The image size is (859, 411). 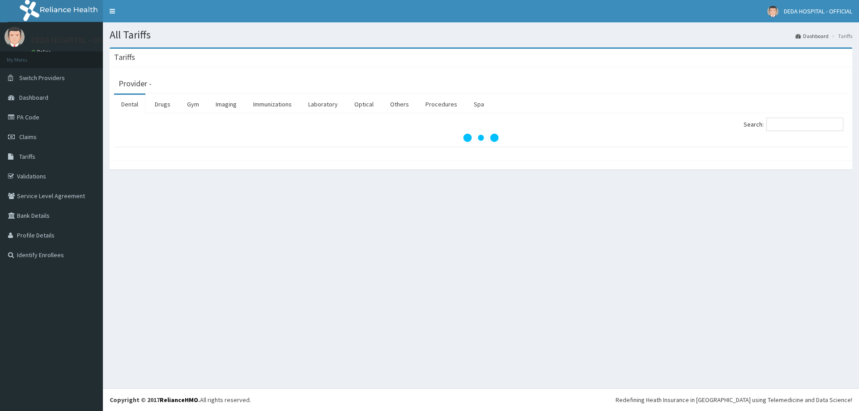 What do you see at coordinates (155, 400) in the screenshot?
I see `strong: Copyright © 2017 .` at bounding box center [155, 400].